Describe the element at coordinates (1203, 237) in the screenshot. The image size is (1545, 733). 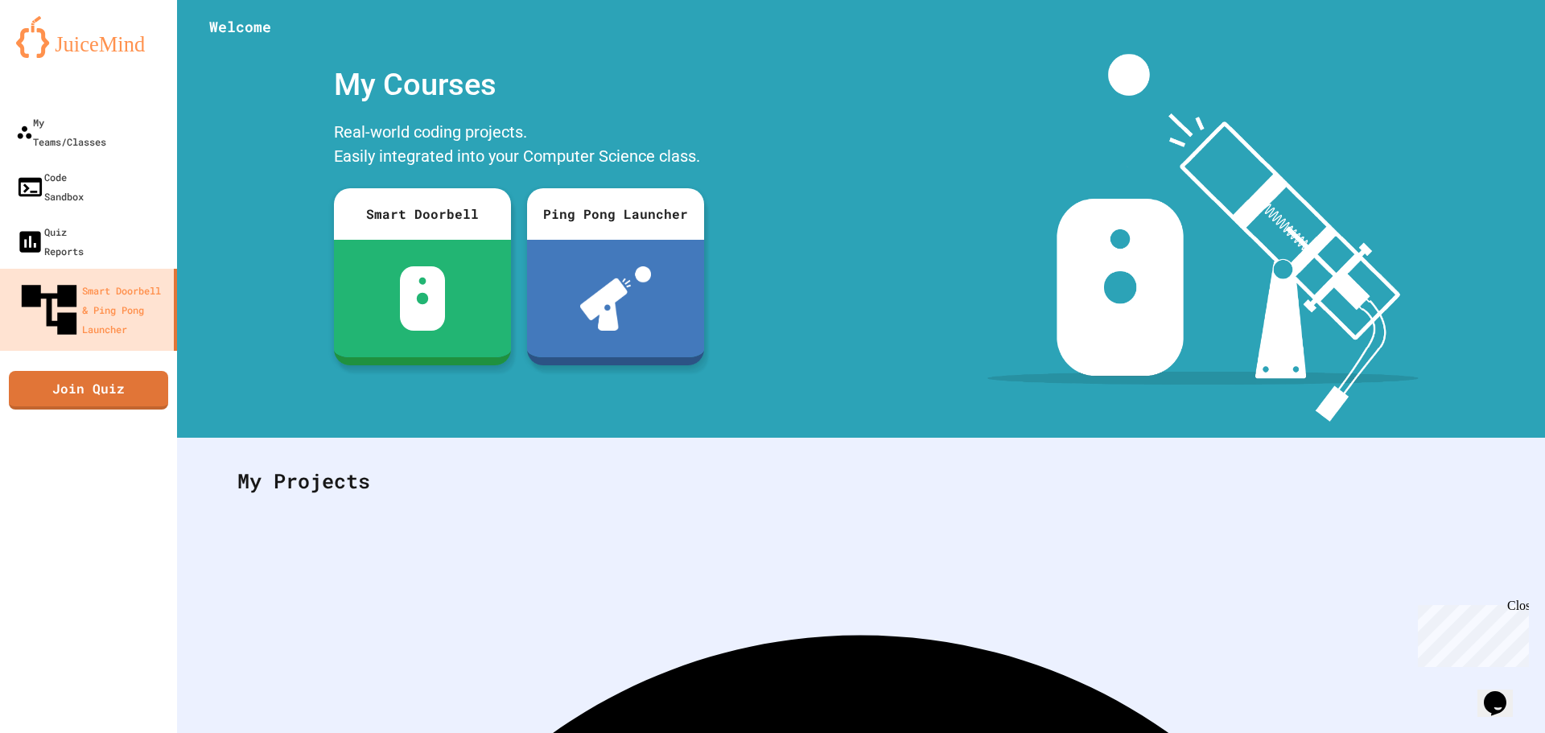
I see `img: banner-image-my-projects.png` at that location.